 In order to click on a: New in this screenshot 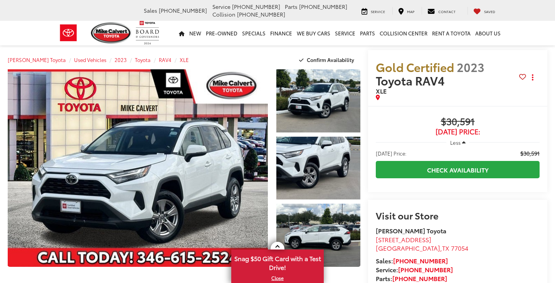, I will do `click(195, 33)`.